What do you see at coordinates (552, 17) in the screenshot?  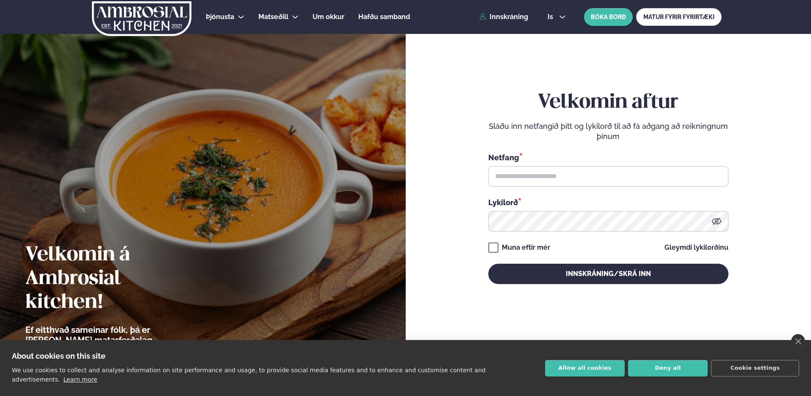 I see `span: is` at bounding box center [552, 17].